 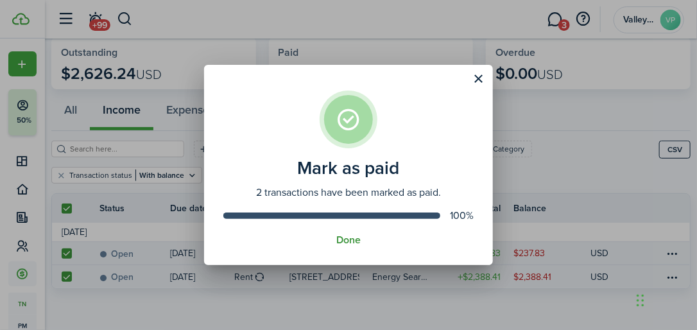 What do you see at coordinates (349, 240) in the screenshot?
I see `button: Done` at bounding box center [349, 240].